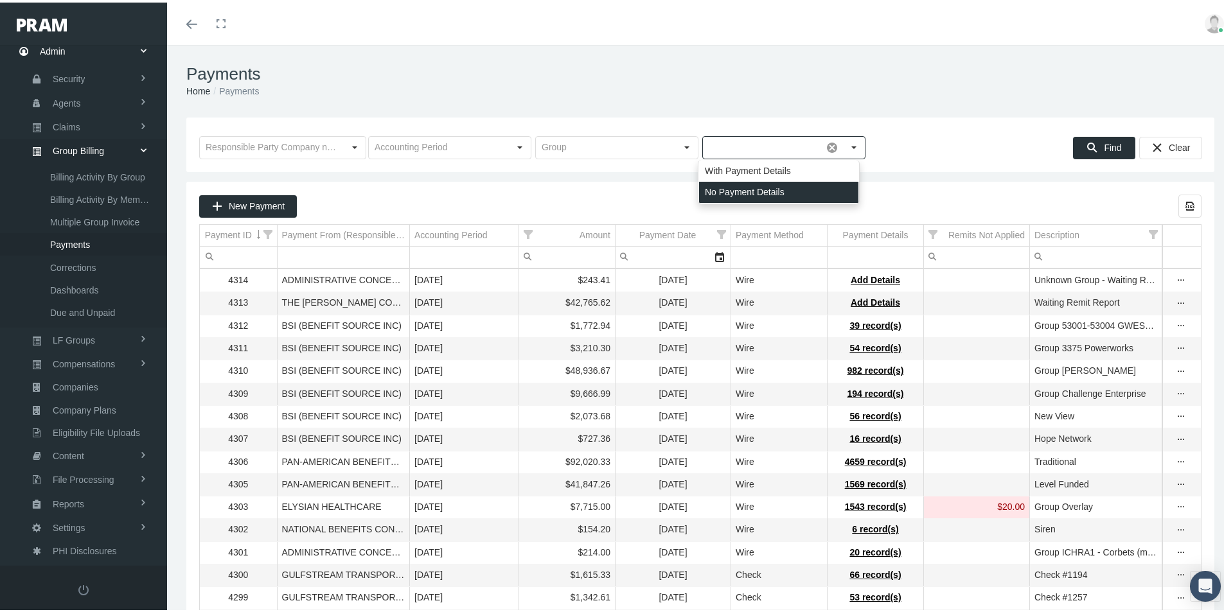  I want to click on div: $1,772.94, so click(567, 323).